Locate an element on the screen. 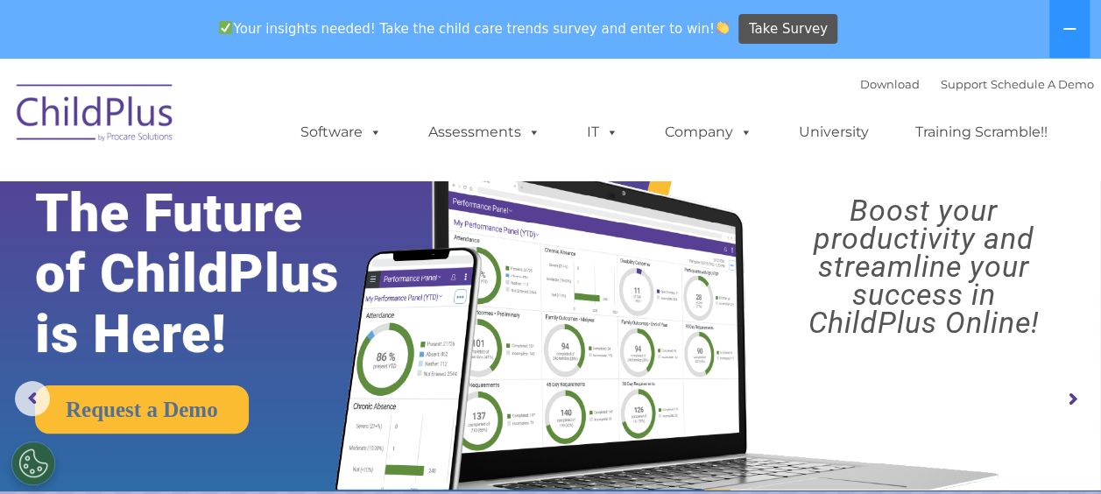 This screenshot has width=1101, height=494. a: Support is located at coordinates (963, 84).